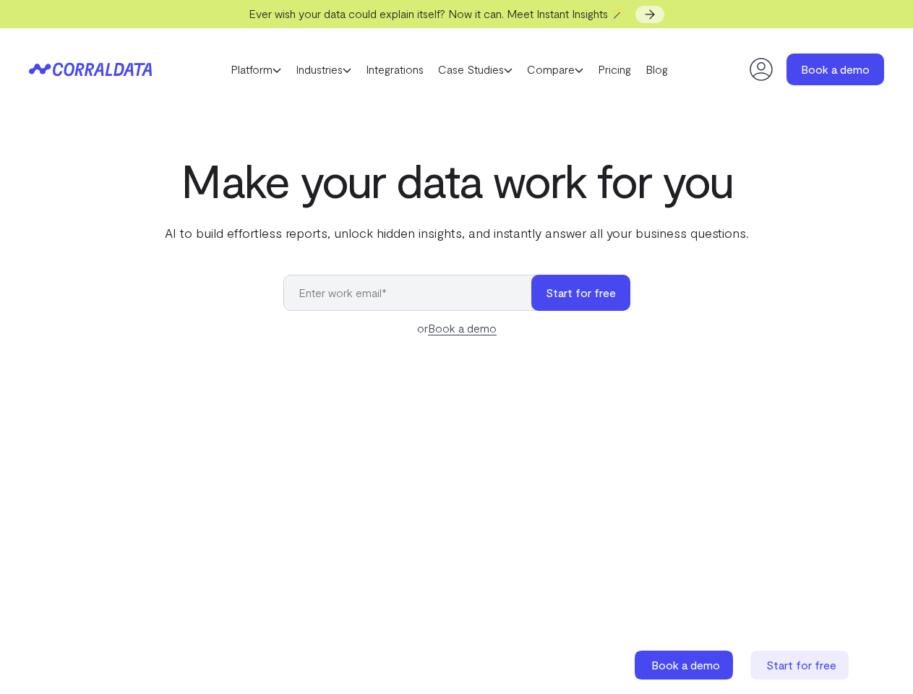 The width and height of the screenshot is (913, 694). What do you see at coordinates (801, 665) in the screenshot?
I see `a: Start for free` at bounding box center [801, 665].